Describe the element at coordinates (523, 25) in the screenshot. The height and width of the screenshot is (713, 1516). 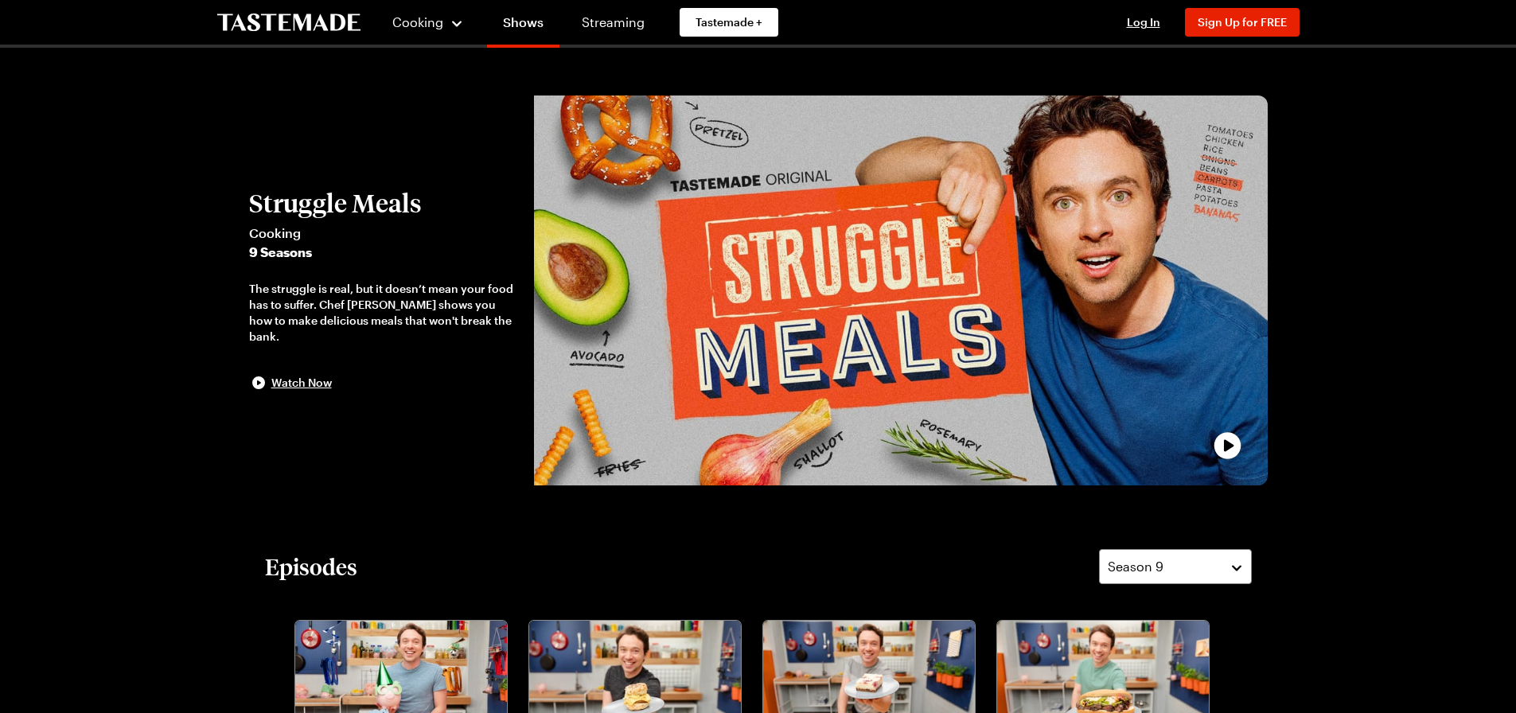
I see `a: Shows` at that location.